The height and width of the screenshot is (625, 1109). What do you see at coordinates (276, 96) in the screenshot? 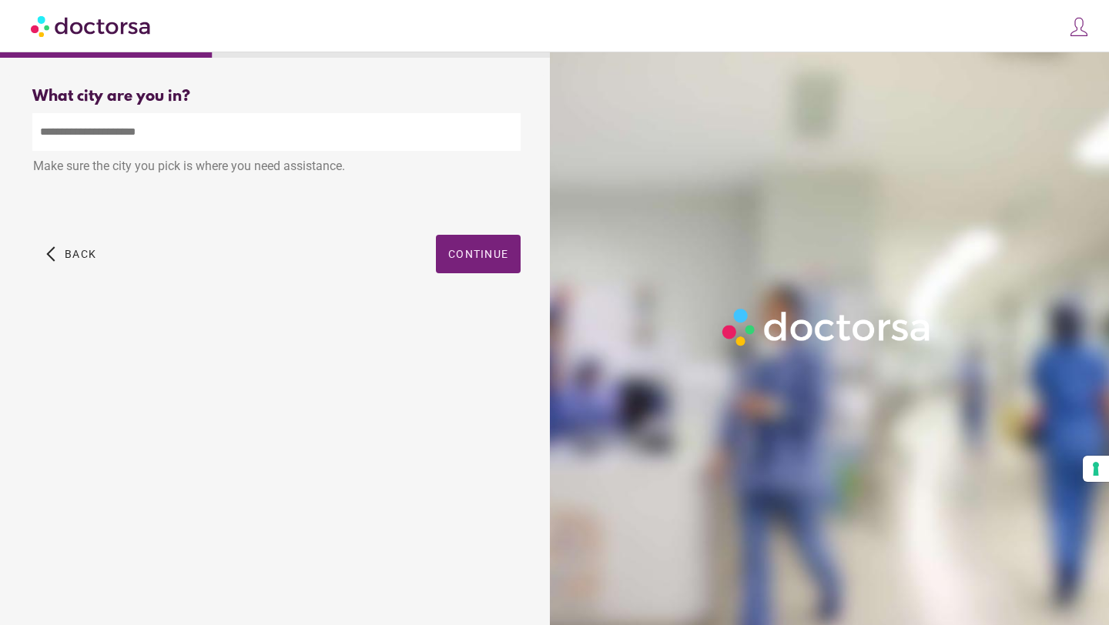
I see `div: What city are you in?` at bounding box center [276, 96].